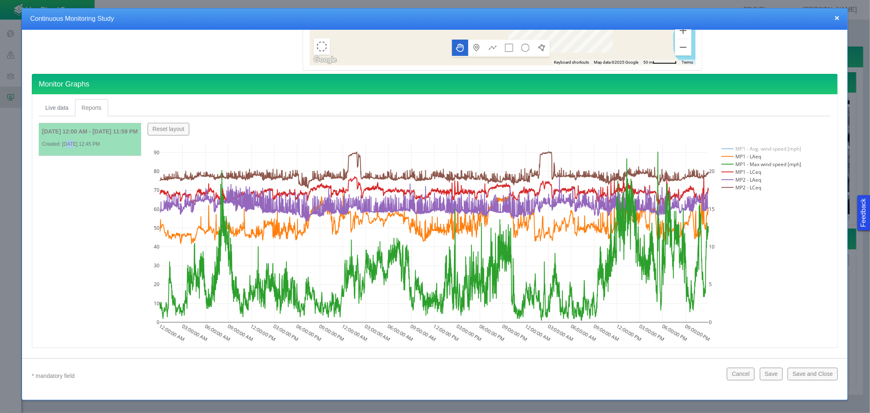 This screenshot has width=870, height=413. I want to click on a: Live data, so click(57, 108).